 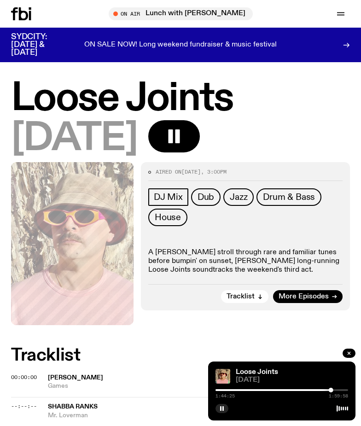 I want to click on span: DJ Mix, so click(x=168, y=197).